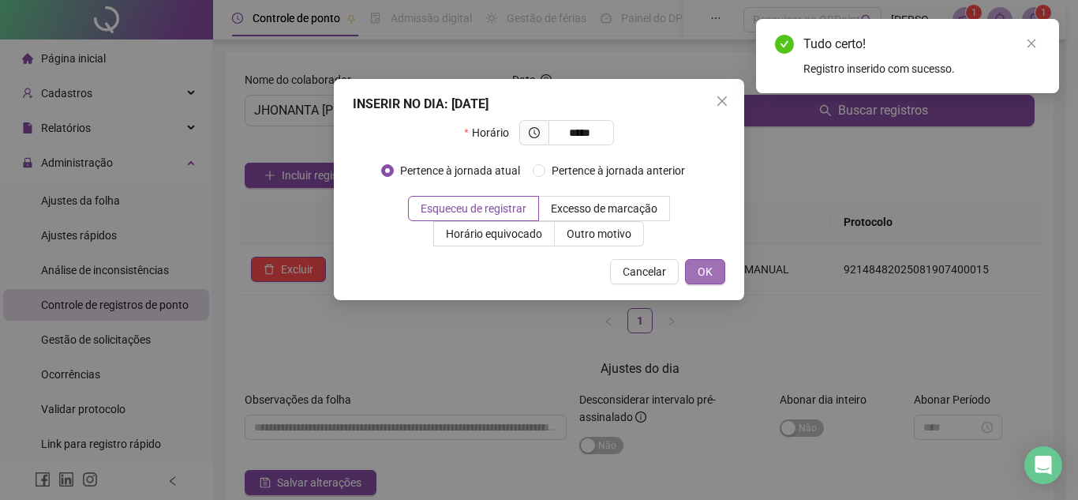 The height and width of the screenshot is (500, 1078). Describe the element at coordinates (1032, 43) in the screenshot. I see `a: Close` at that location.